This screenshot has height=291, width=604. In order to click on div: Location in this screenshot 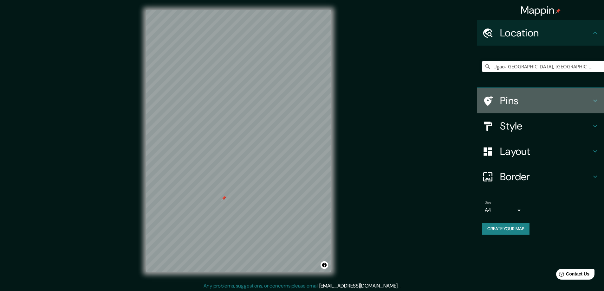, I will do `click(540, 33)`.